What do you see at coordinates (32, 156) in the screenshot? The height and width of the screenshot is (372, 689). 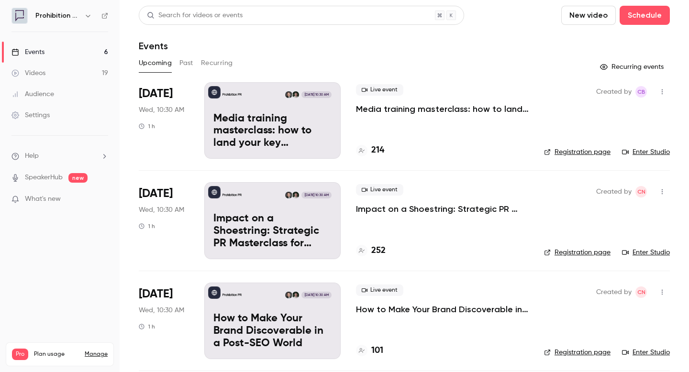 I see `span: Help` at bounding box center [32, 156].